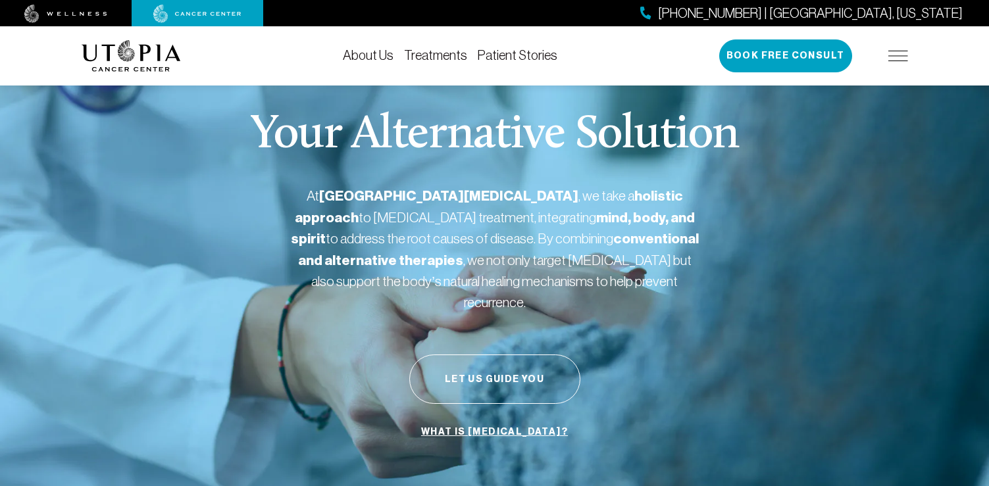  I want to click on button: Let Us Guide You, so click(495, 379).